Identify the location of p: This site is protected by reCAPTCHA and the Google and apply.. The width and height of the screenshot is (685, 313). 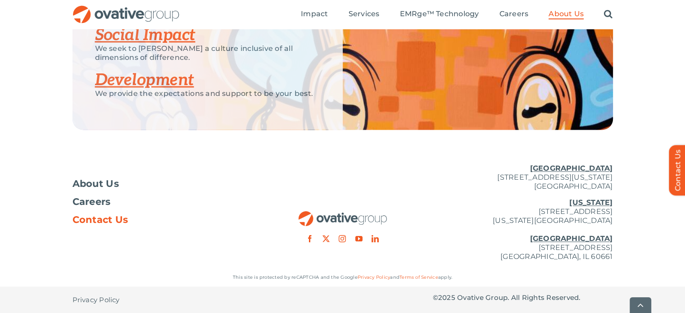
(343, 277).